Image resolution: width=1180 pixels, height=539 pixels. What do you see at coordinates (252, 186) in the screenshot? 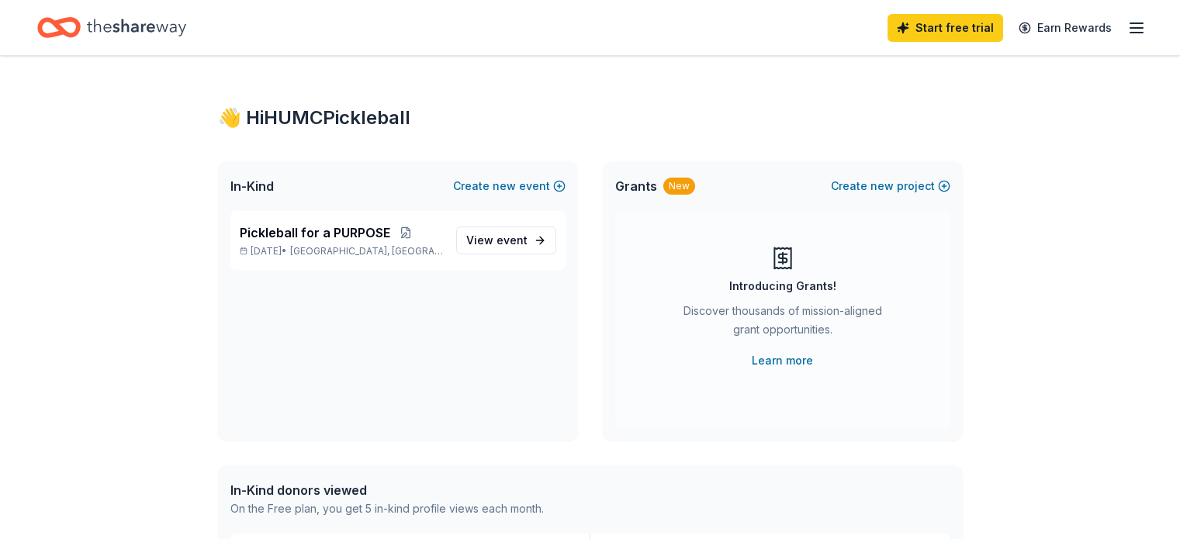
I see `span: In-Kind` at bounding box center [252, 186].